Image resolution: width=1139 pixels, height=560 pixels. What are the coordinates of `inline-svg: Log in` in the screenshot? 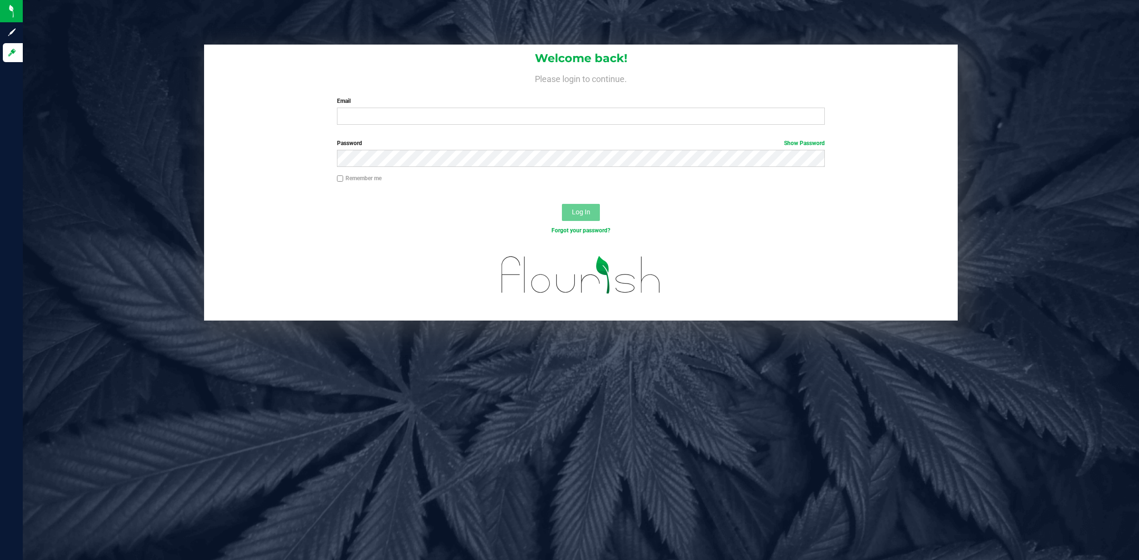 It's located at (12, 53).